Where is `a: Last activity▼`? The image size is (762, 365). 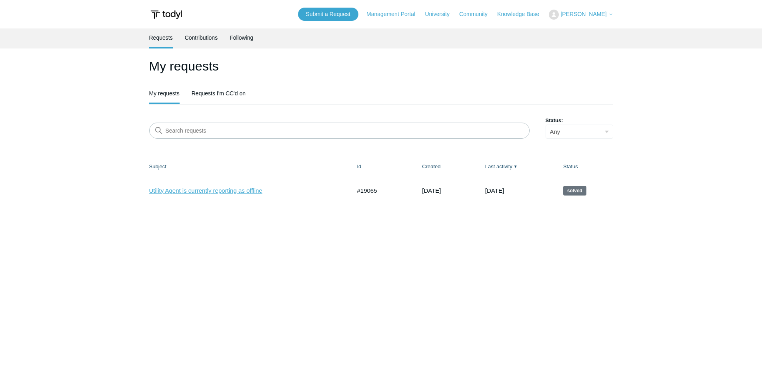
a: Last activity▼ is located at coordinates (499, 166).